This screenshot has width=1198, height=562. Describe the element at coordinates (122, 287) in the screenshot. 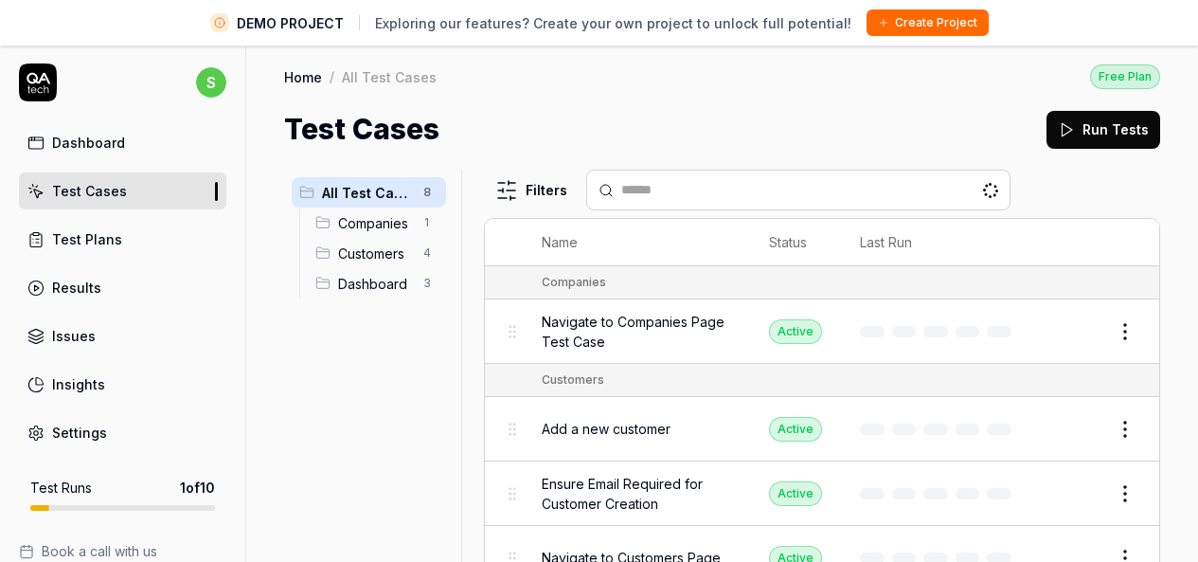

I see `a: Results` at that location.